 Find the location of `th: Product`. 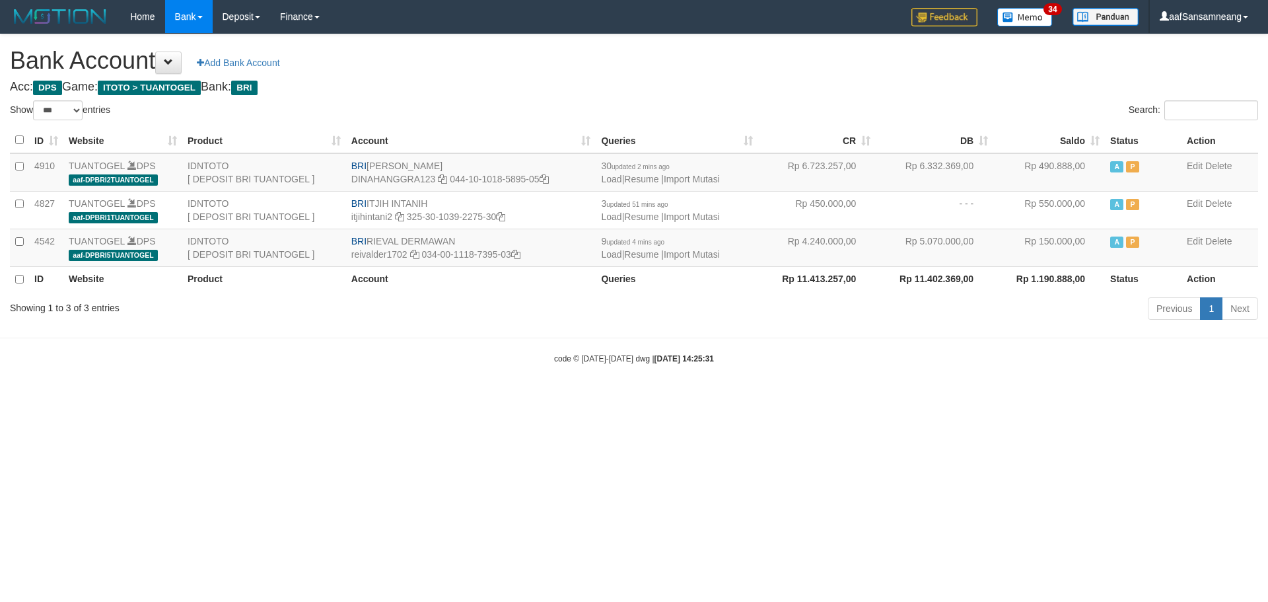

th: Product is located at coordinates (264, 279).